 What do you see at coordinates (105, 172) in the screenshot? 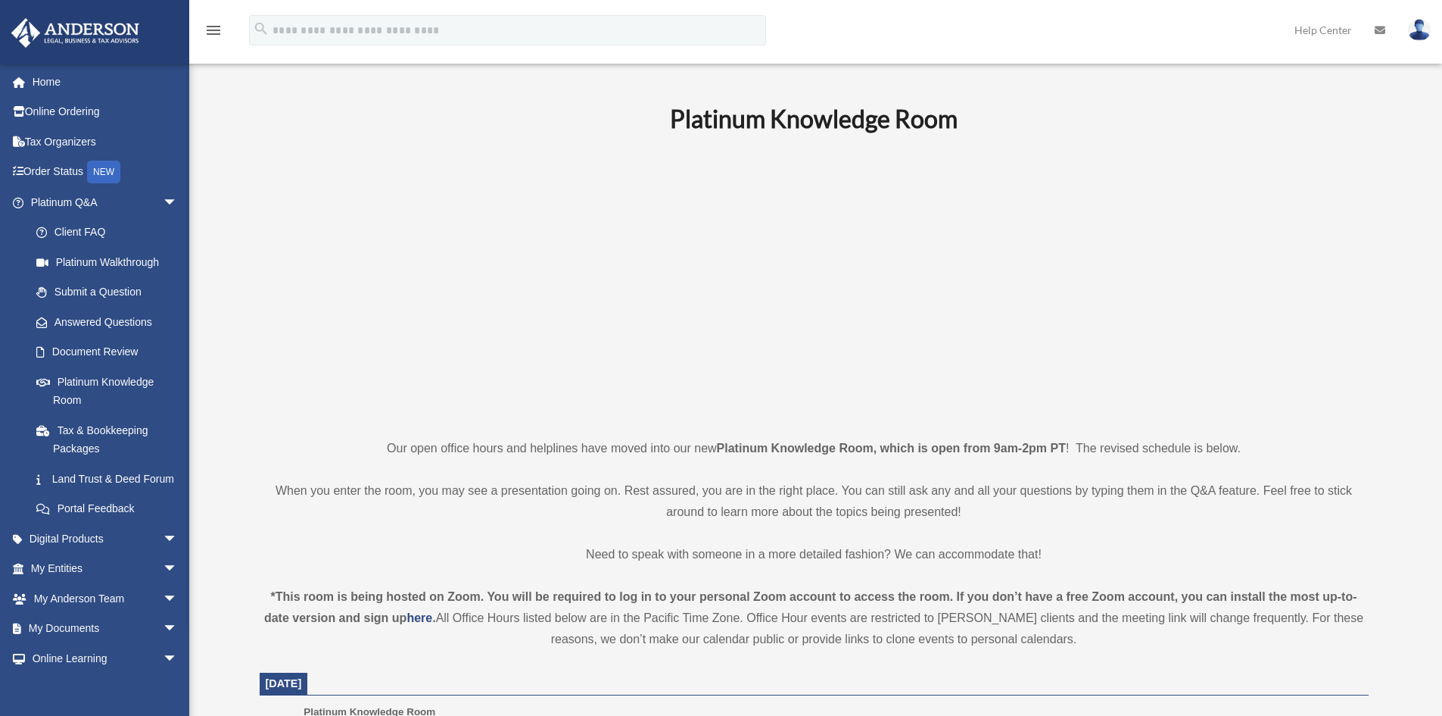
I see `a: Order StatusNEW` at bounding box center [105, 172].